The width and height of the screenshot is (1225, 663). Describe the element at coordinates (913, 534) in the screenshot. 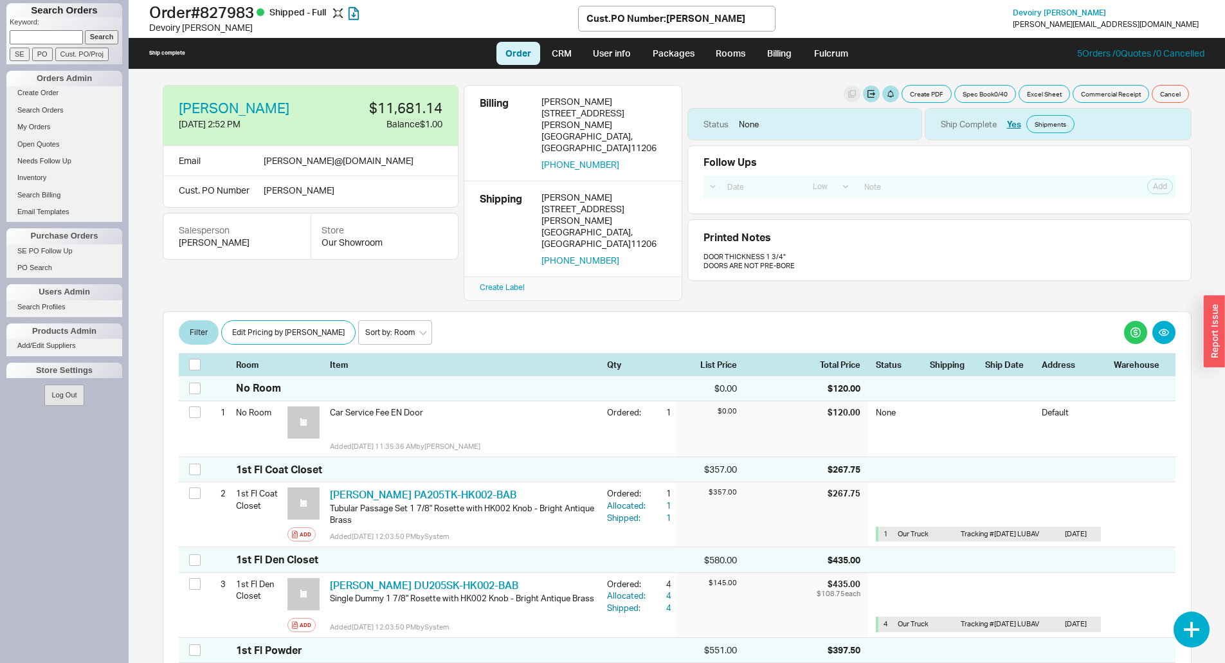

I see `span: Our Truck` at that location.